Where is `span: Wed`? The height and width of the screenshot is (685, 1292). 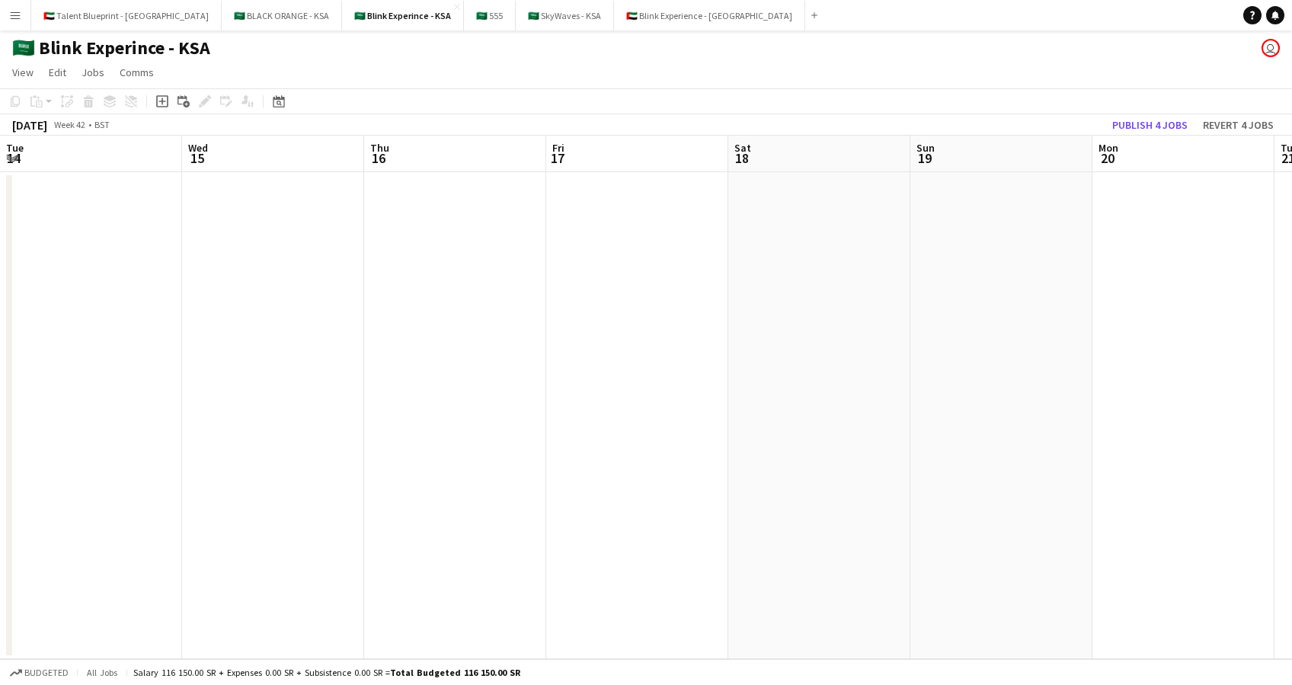
span: Wed is located at coordinates (198, 148).